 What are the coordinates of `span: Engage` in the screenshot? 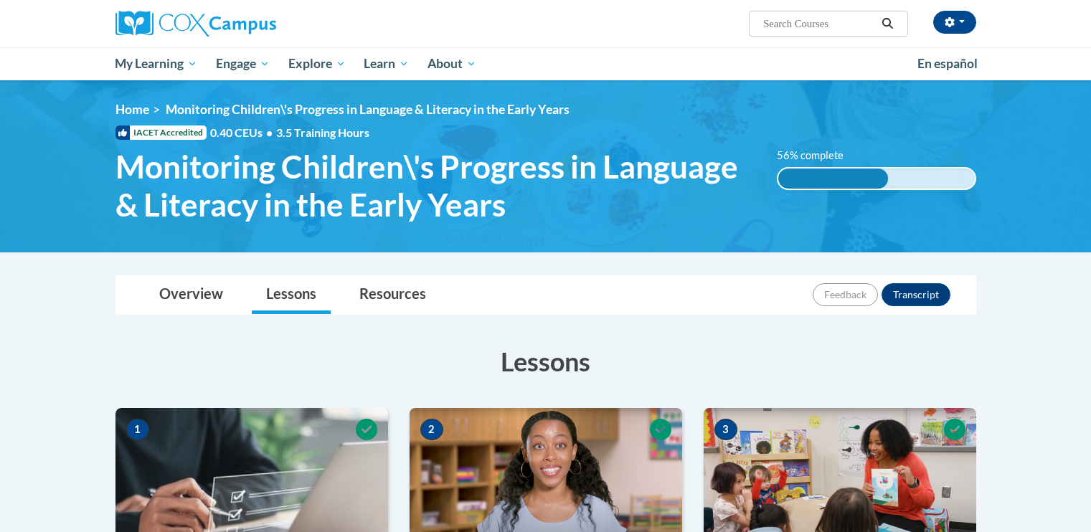 It's located at (242, 64).